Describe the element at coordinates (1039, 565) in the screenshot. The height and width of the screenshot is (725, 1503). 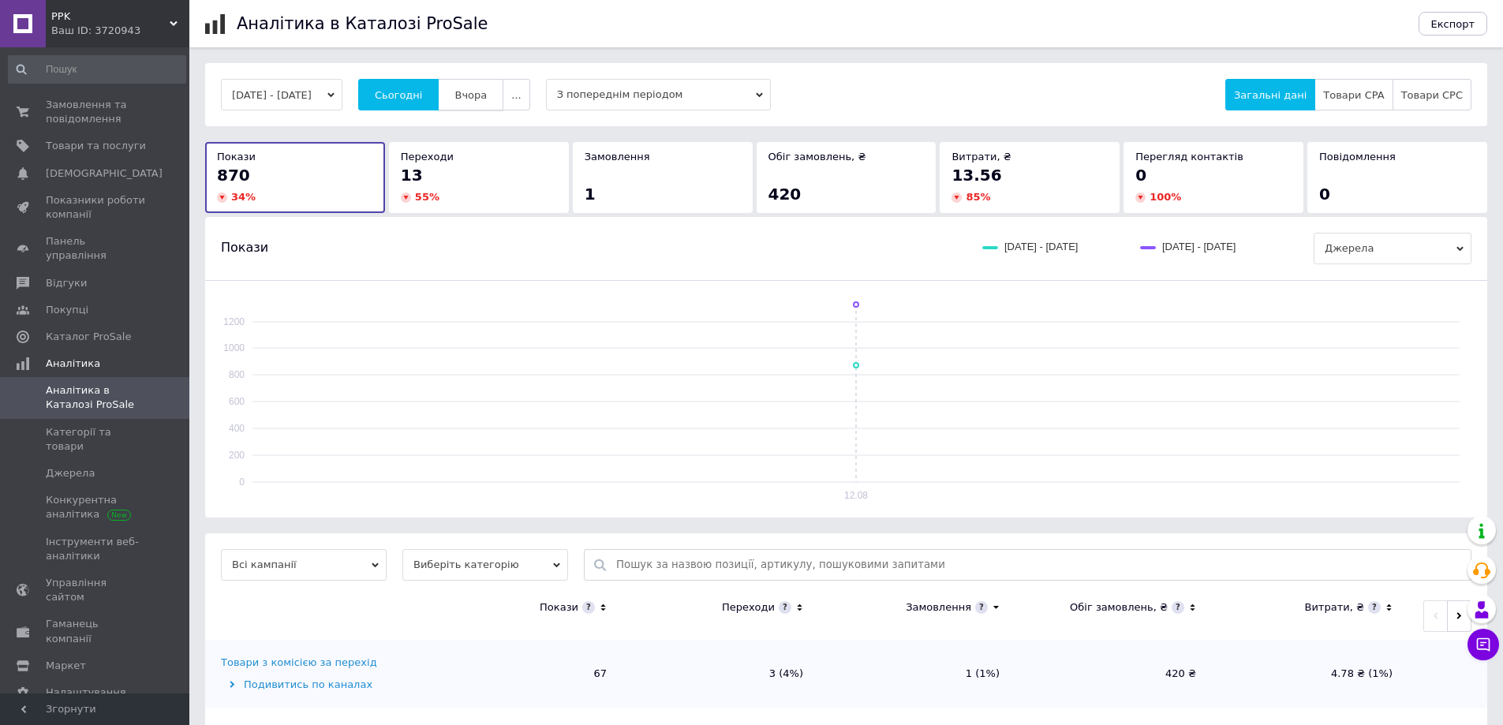
I see `input: Пошук за назвою позиції, артикулу, пошуковими запитами` at that location.